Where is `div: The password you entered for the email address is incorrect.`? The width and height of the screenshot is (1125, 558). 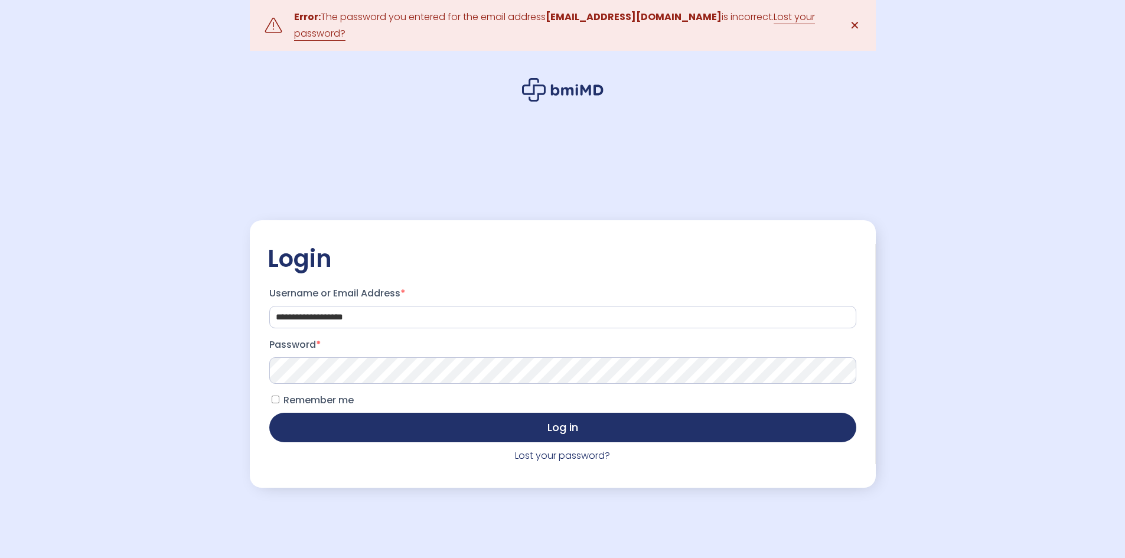
div: The password you entered for the email address is incorrect. is located at coordinates (563, 25).